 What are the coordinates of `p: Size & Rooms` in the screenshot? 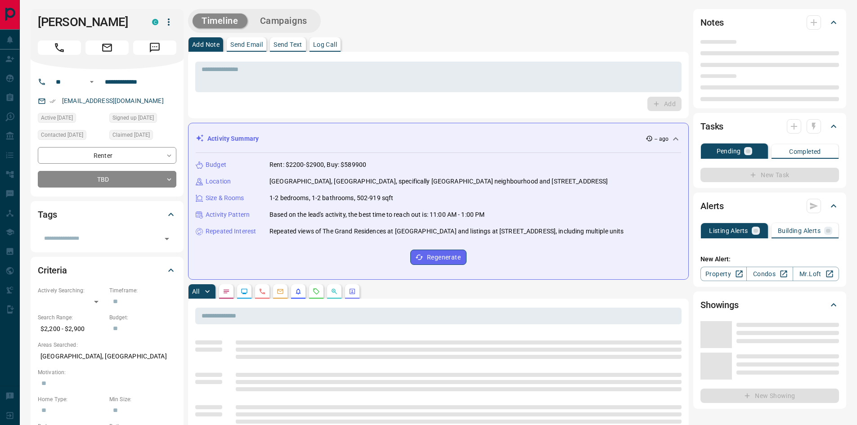 It's located at (225, 198).